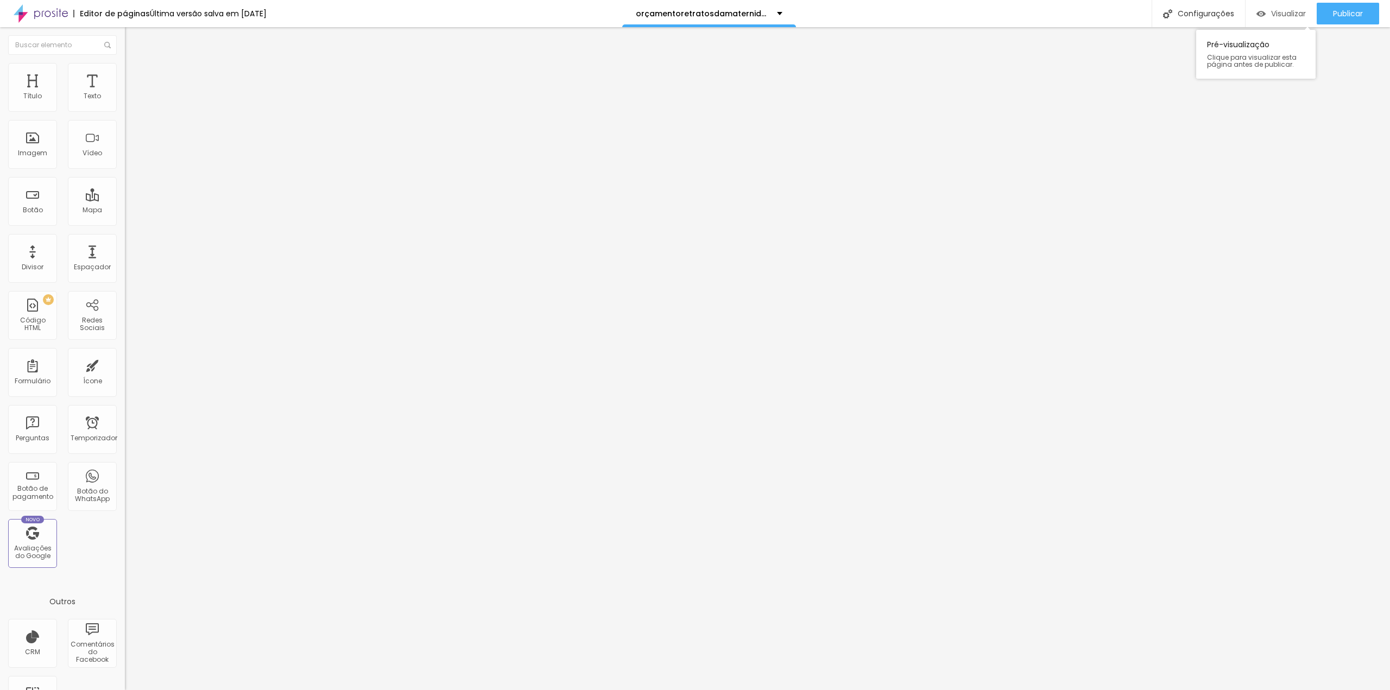 This screenshot has width=1390, height=690. I want to click on button: Publicar, so click(1348, 14).